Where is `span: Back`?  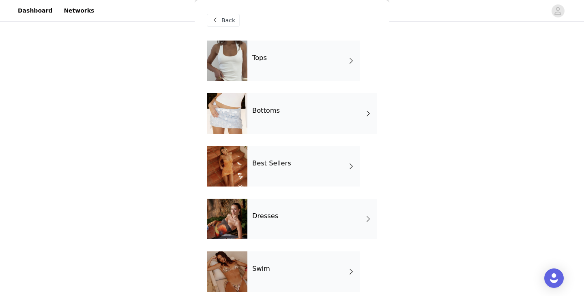
span: Back is located at coordinates (228, 20).